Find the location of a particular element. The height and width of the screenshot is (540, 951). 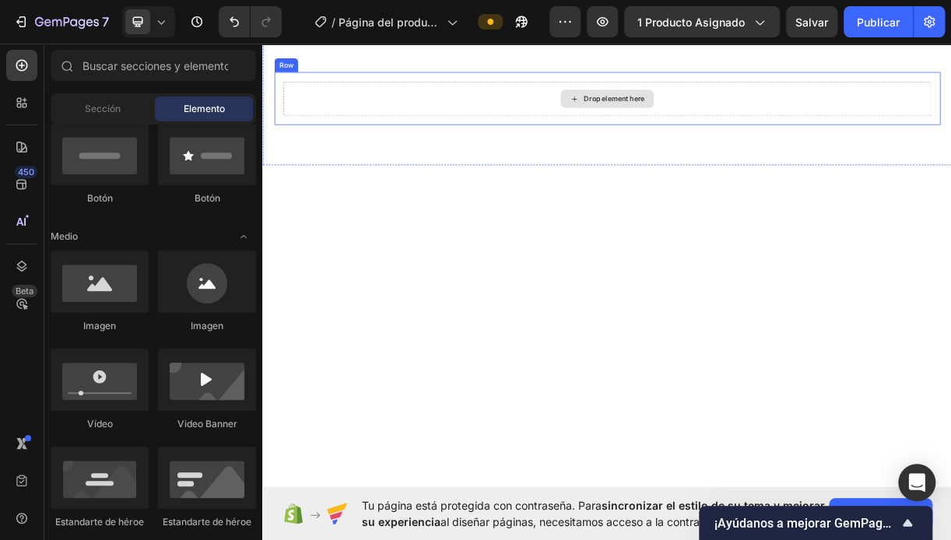

p: 7 is located at coordinates (105, 22).